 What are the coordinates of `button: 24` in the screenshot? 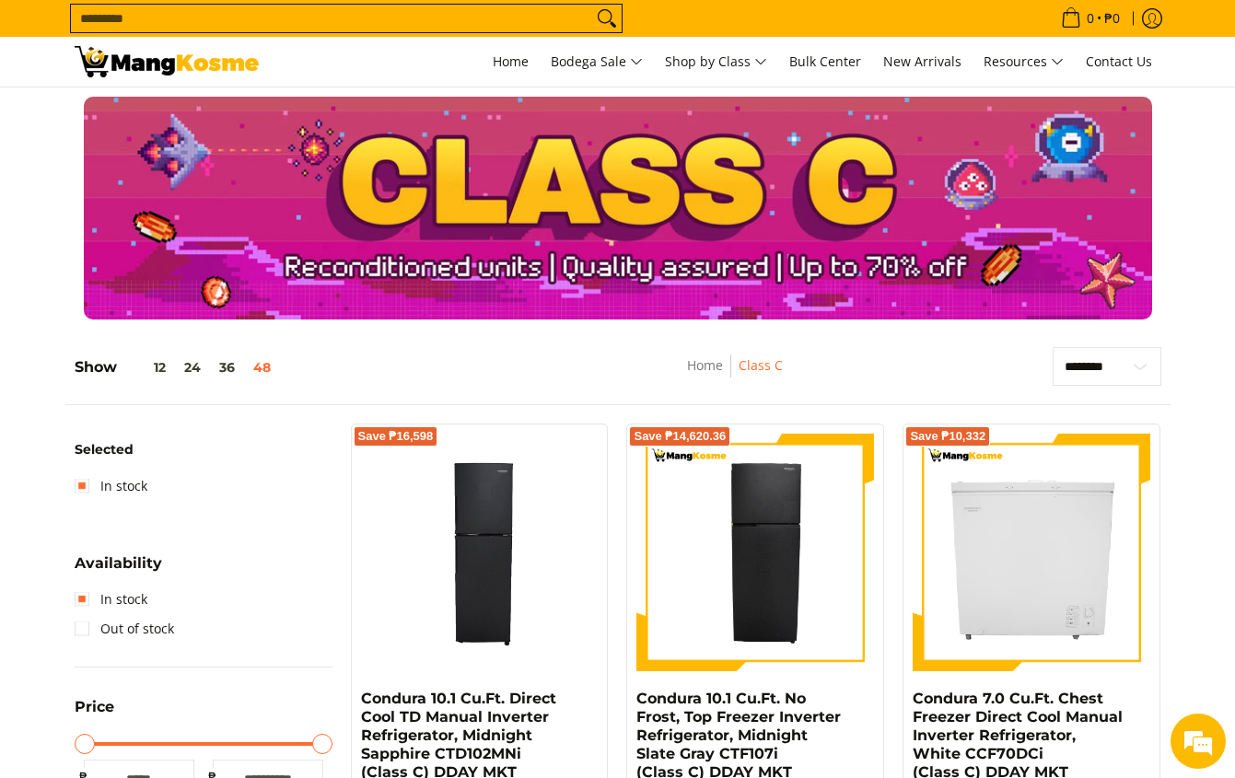 It's located at (192, 367).